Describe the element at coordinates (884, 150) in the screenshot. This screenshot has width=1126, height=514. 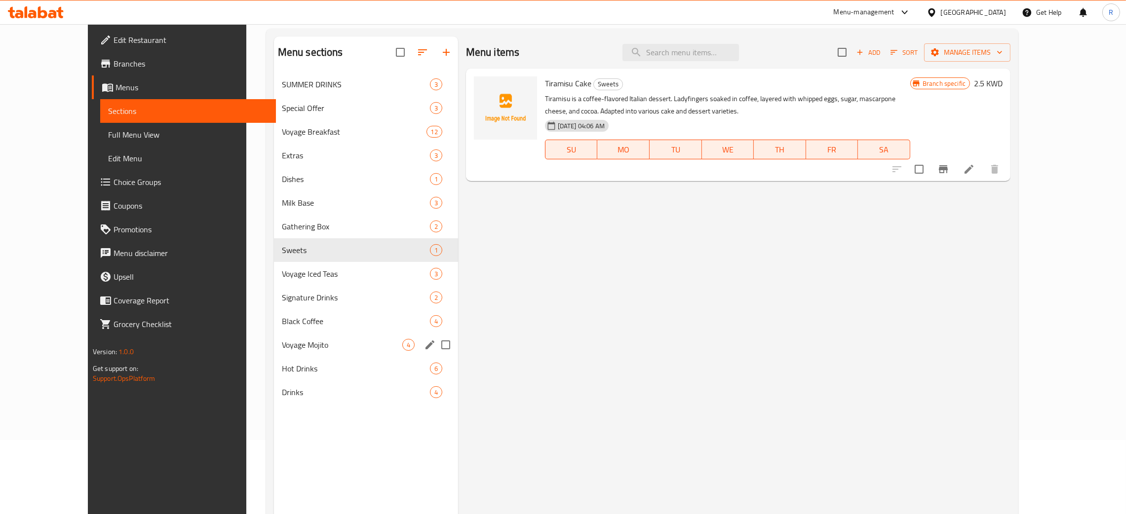
I see `button: SA` at that location.